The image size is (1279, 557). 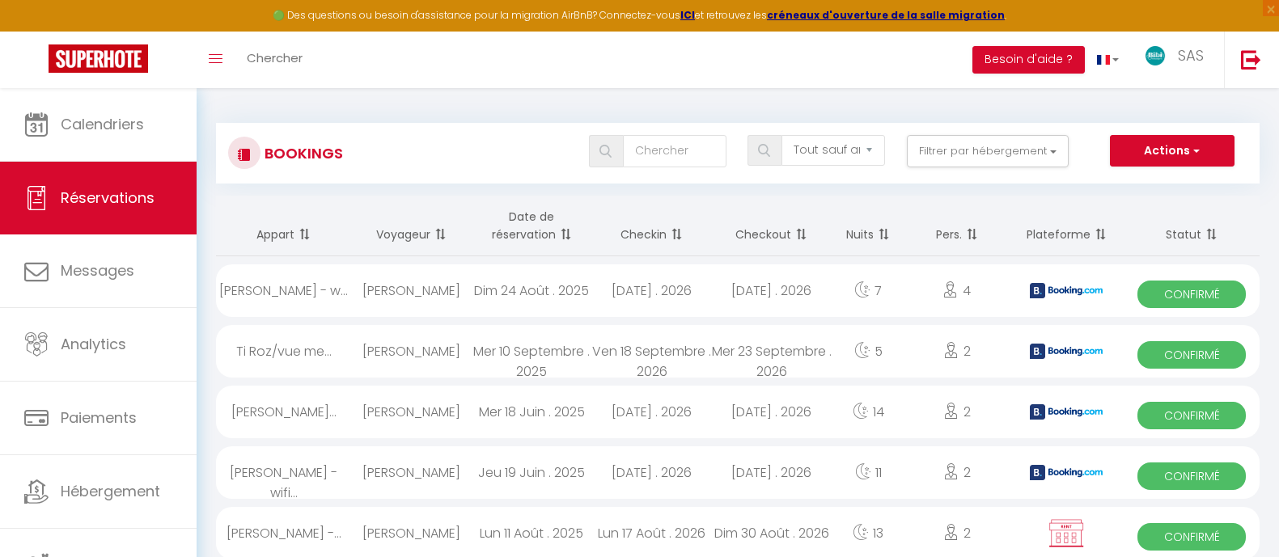 I want to click on th: Sort by people, so click(x=956, y=226).